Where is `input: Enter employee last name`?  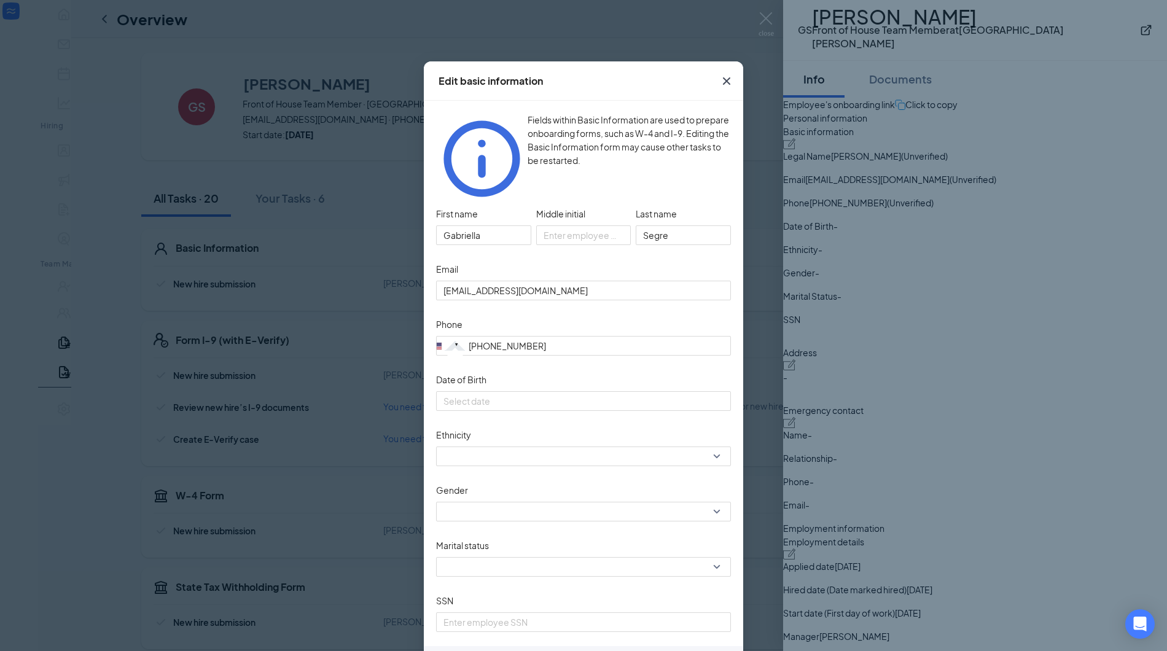 input: Enter employee last name is located at coordinates (683, 235).